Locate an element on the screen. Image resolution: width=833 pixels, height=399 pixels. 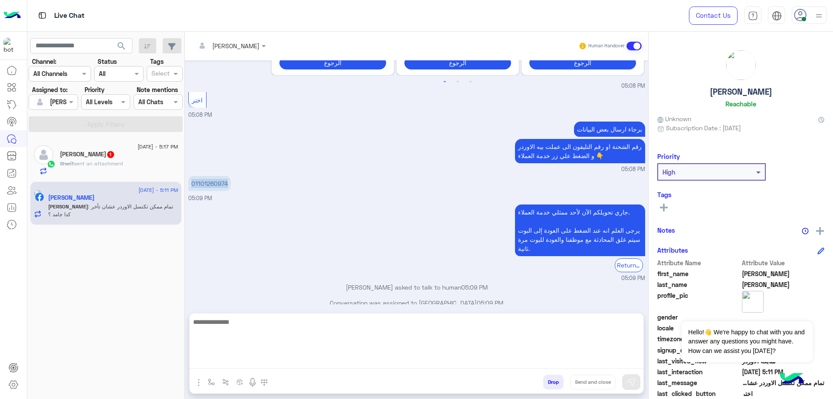
button: create order is located at coordinates (240, 381).